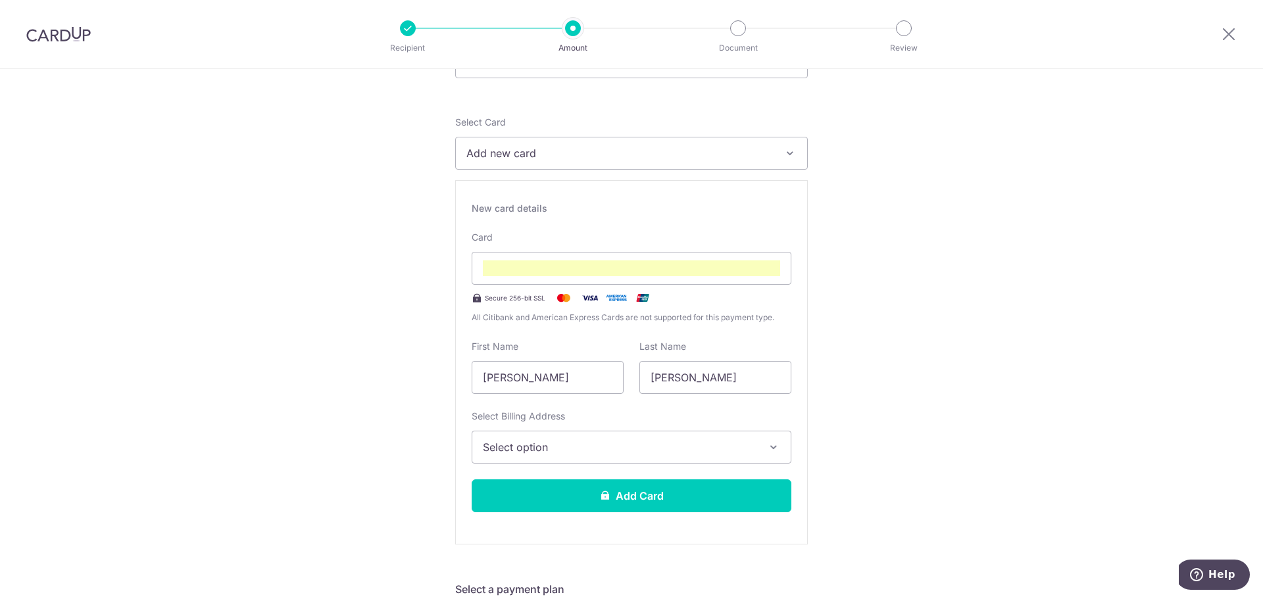 The height and width of the screenshot is (599, 1263). What do you see at coordinates (631, 589) in the screenshot?
I see `h5: Select a payment plan` at bounding box center [631, 589].